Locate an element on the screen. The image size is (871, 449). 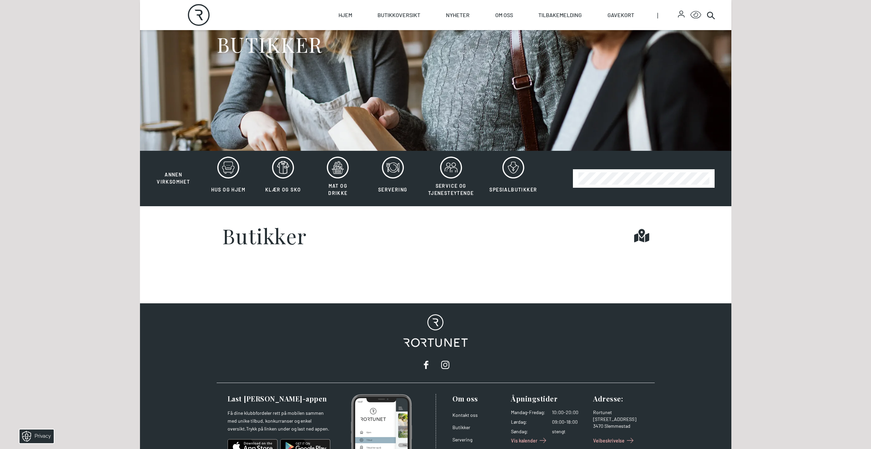
h1: BUTIKKER is located at coordinates (269, 44).